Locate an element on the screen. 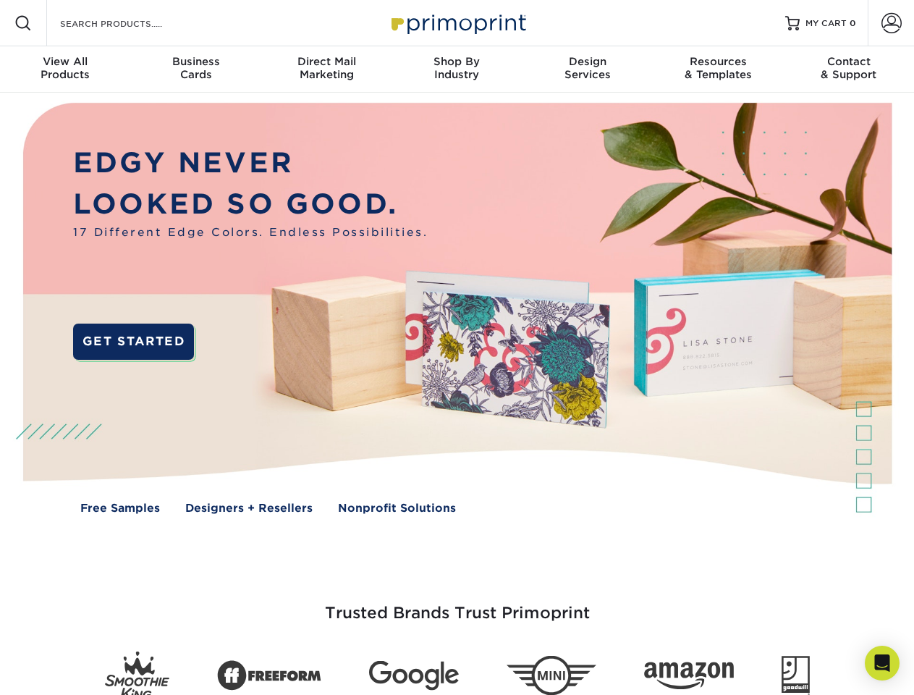 The height and width of the screenshot is (695, 914). span: Direct Mail is located at coordinates (326, 61).